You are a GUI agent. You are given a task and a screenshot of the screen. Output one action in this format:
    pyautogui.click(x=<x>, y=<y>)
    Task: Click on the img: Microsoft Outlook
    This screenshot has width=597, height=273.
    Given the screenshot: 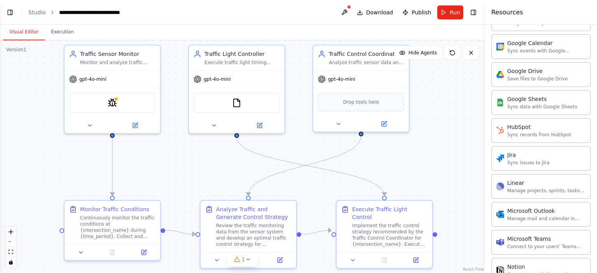 What is the action you would take?
    pyautogui.click(x=500, y=215)
    